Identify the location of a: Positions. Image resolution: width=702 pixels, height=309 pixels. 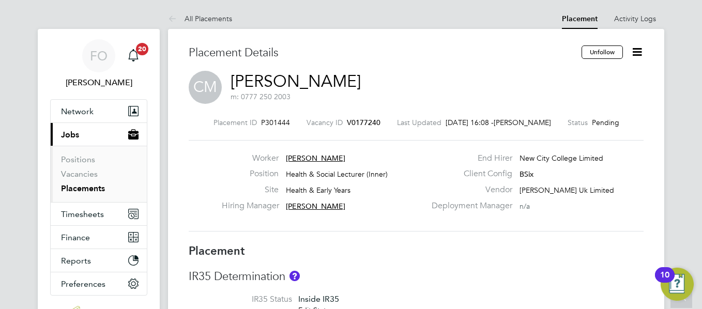
(78, 159).